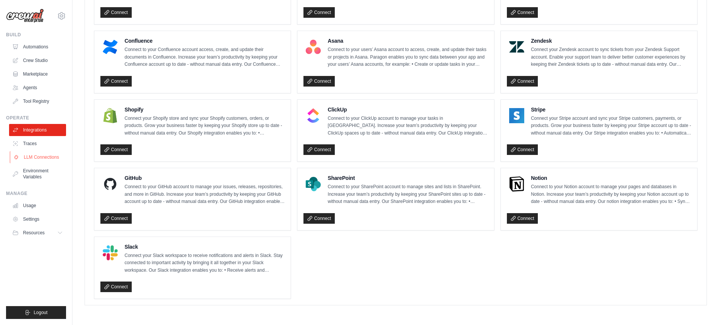 The height and width of the screenshot is (325, 719). I want to click on p: Connect to your Confluence account access, create, and update their documents in Confluence. Incr..., so click(205, 57).